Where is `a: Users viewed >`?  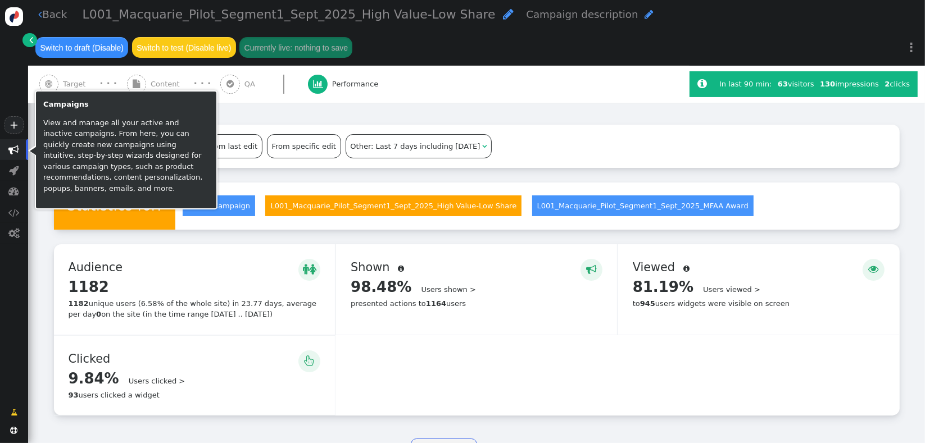
a: Users viewed > is located at coordinates (732, 289).